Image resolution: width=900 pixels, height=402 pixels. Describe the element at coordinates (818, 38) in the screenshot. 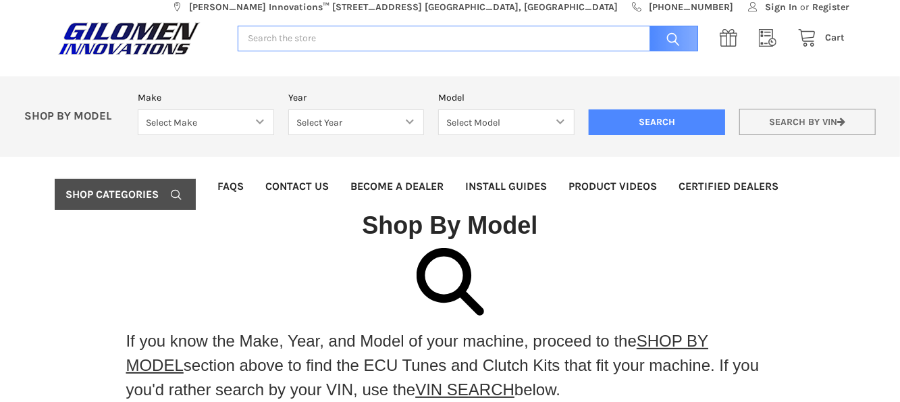

I see `a: Cart` at that location.